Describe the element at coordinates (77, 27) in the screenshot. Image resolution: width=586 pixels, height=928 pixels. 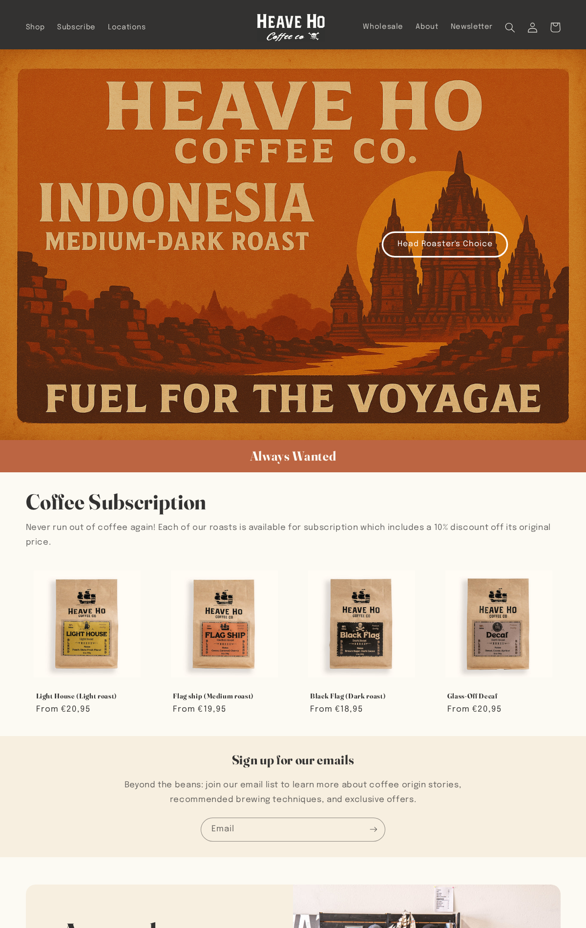
I see `a: Subscribe` at that location.